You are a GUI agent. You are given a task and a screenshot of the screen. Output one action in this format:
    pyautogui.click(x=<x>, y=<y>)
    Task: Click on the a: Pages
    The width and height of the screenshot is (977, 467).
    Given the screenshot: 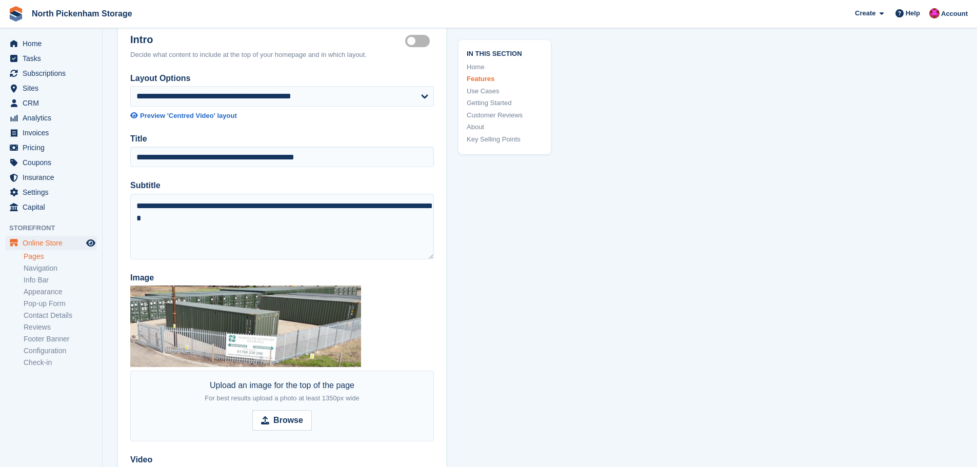 What is the action you would take?
    pyautogui.click(x=60, y=256)
    